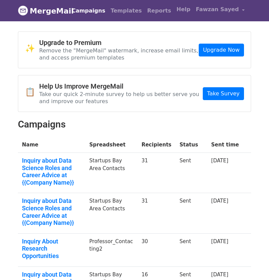  What do you see at coordinates (126, 11) in the screenshot?
I see `a: Templates` at bounding box center [126, 11].